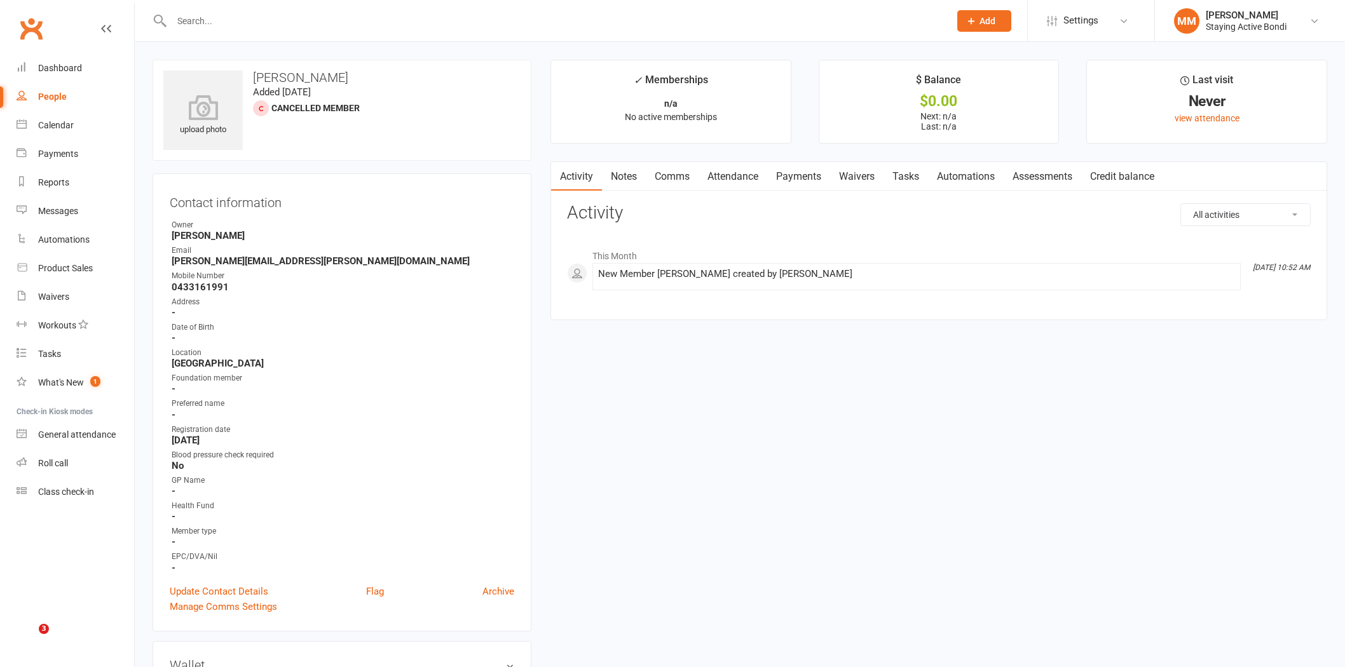 This screenshot has width=1345, height=667. What do you see at coordinates (987, 21) in the screenshot?
I see `span: Add` at bounding box center [987, 21].